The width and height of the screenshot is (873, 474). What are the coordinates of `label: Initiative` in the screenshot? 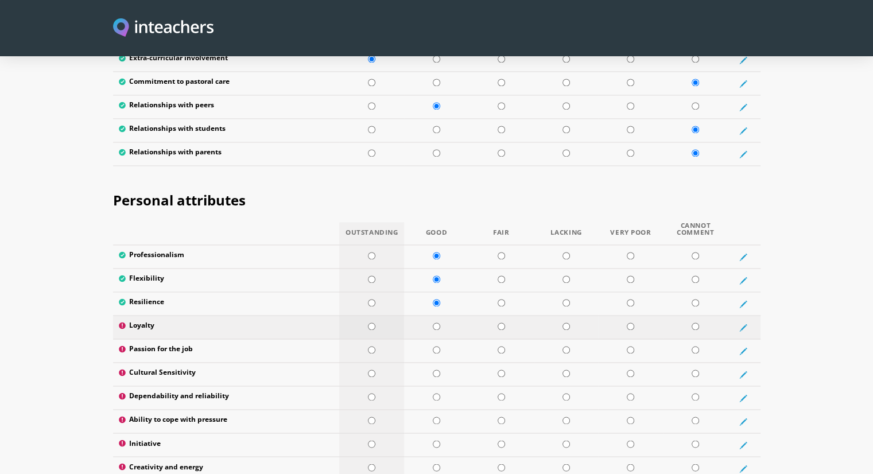 It's located at (226, 445).